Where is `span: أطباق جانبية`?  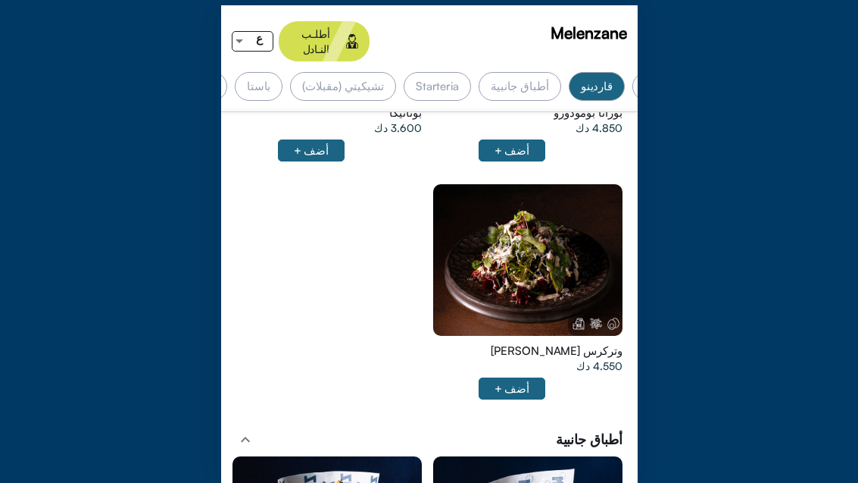 span: أطباق جانبية is located at coordinates (589, 439).